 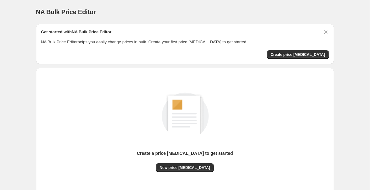 I want to click on p: NA Bulk Price Editor helps you easily change prices in bulk. Create your first price [MEDICAL_DAT..., so click(x=185, y=42).